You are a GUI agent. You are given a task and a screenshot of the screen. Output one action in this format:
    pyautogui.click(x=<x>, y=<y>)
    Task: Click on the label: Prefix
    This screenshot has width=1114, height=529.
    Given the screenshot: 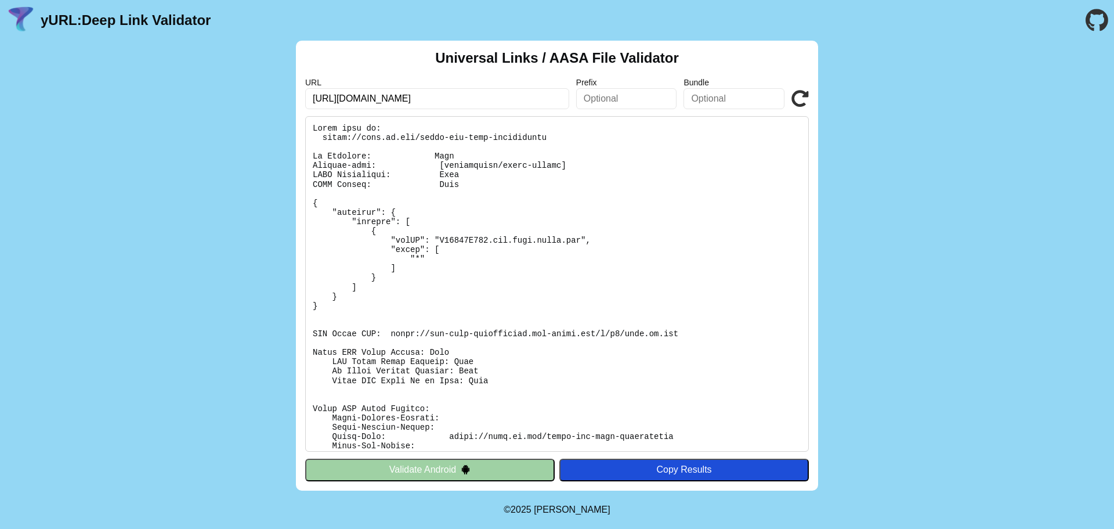 What is the action you would take?
    pyautogui.click(x=627, y=82)
    